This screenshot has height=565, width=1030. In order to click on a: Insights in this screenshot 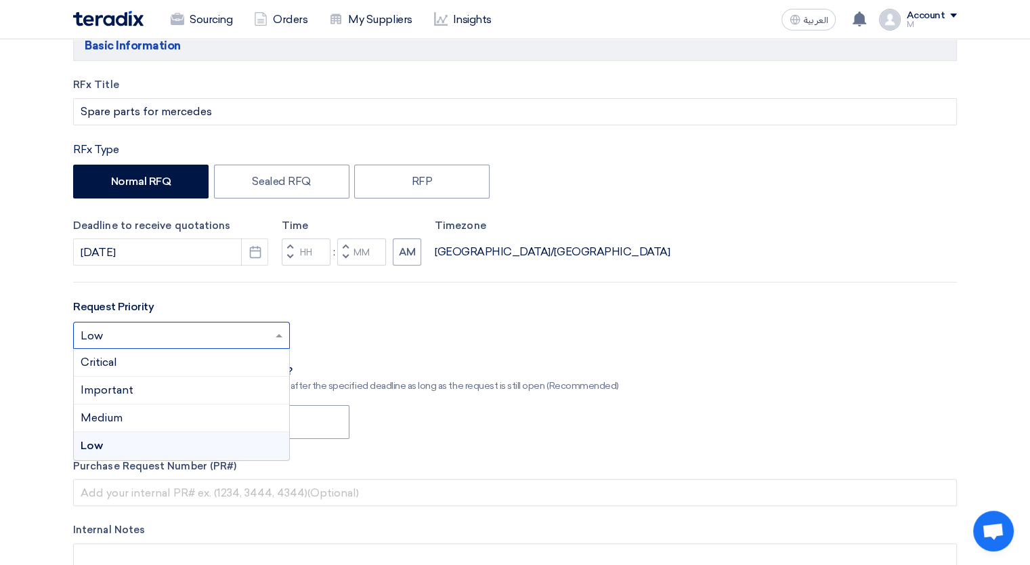, I will do `click(463, 20)`.